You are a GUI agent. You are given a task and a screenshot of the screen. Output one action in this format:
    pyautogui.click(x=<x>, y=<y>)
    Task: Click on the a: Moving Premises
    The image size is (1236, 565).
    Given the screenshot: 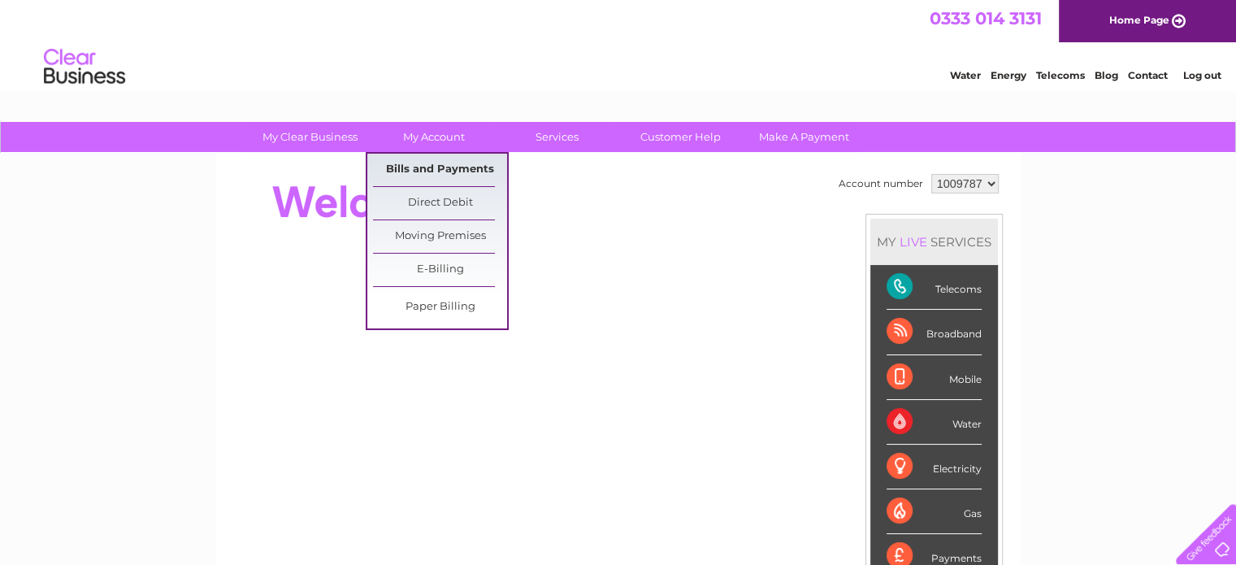 What is the action you would take?
    pyautogui.click(x=440, y=236)
    